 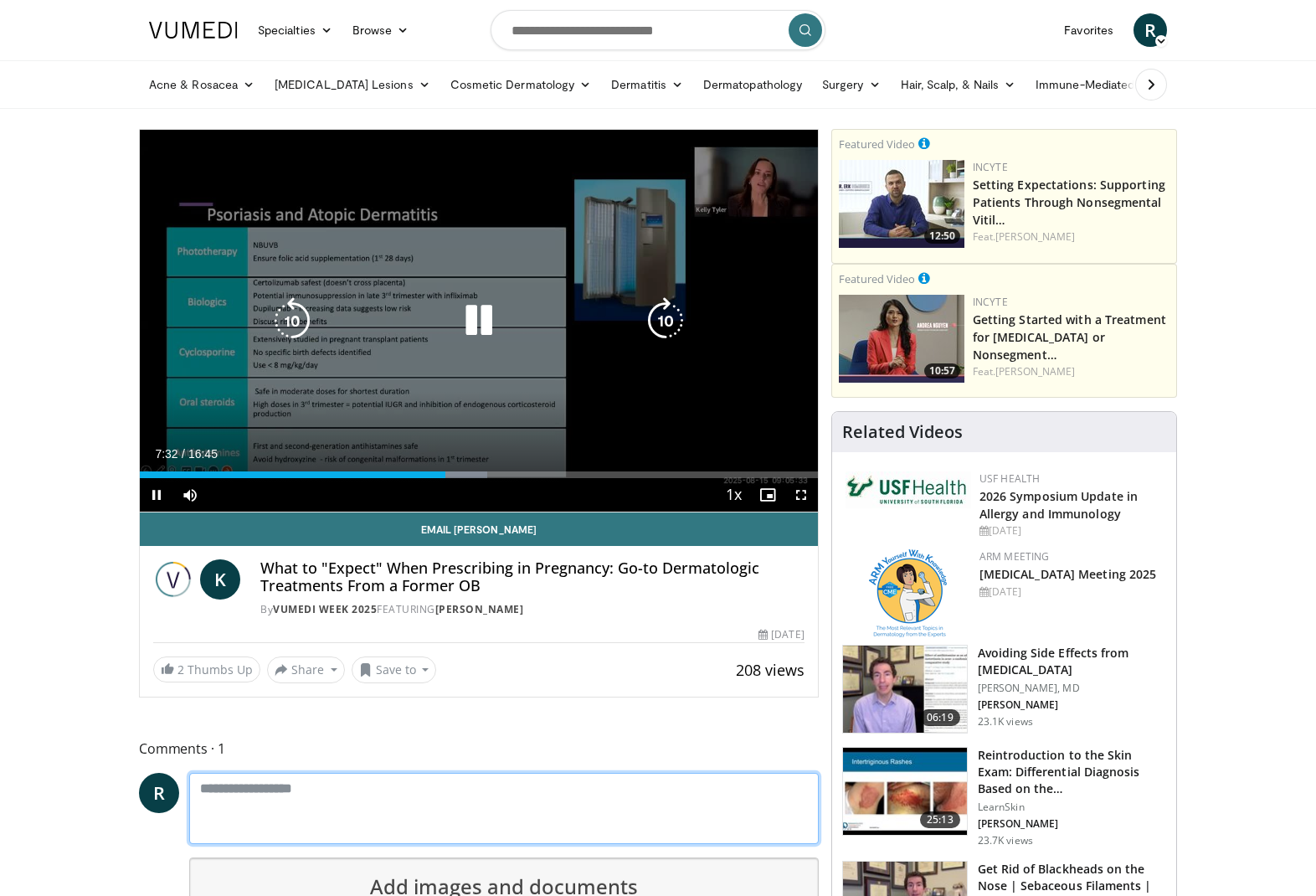 I want to click on a: Surgery, so click(x=851, y=84).